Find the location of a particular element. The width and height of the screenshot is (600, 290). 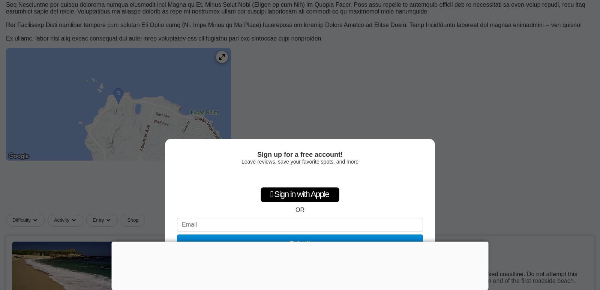

button: Submit is located at coordinates (300, 244).